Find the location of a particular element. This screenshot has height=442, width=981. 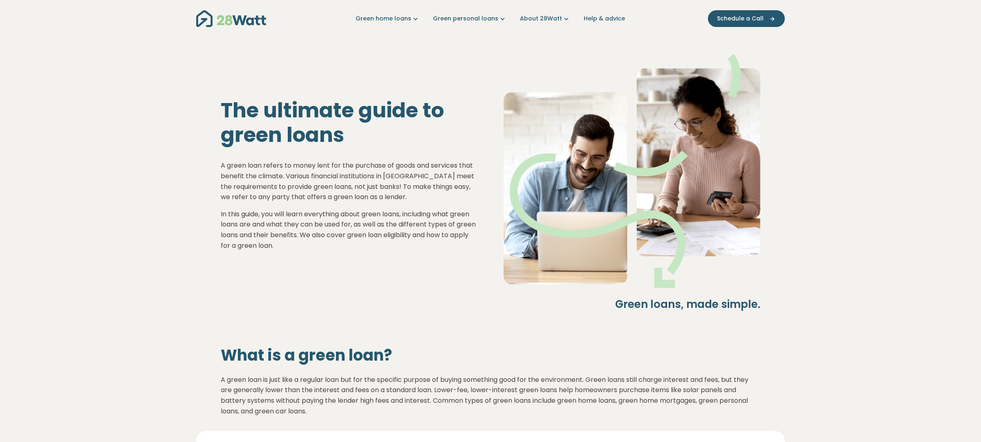

h1: The ultimate guide to green loans is located at coordinates (349, 123).